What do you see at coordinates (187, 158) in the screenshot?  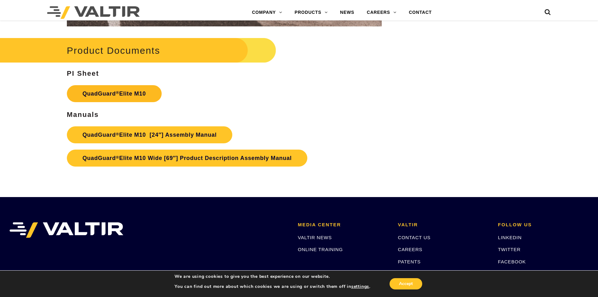 I see `a: QuadGuard®Elite M10 Wide [69″] Product Description Assembly Manual` at bounding box center [187, 158].